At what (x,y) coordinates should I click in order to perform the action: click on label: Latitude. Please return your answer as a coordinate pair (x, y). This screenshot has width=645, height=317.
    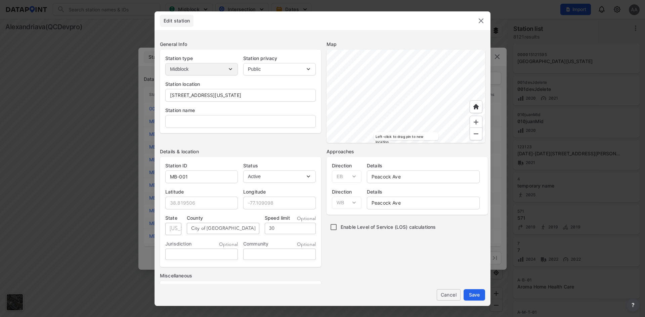
    Looking at the image, I should click on (201, 192).